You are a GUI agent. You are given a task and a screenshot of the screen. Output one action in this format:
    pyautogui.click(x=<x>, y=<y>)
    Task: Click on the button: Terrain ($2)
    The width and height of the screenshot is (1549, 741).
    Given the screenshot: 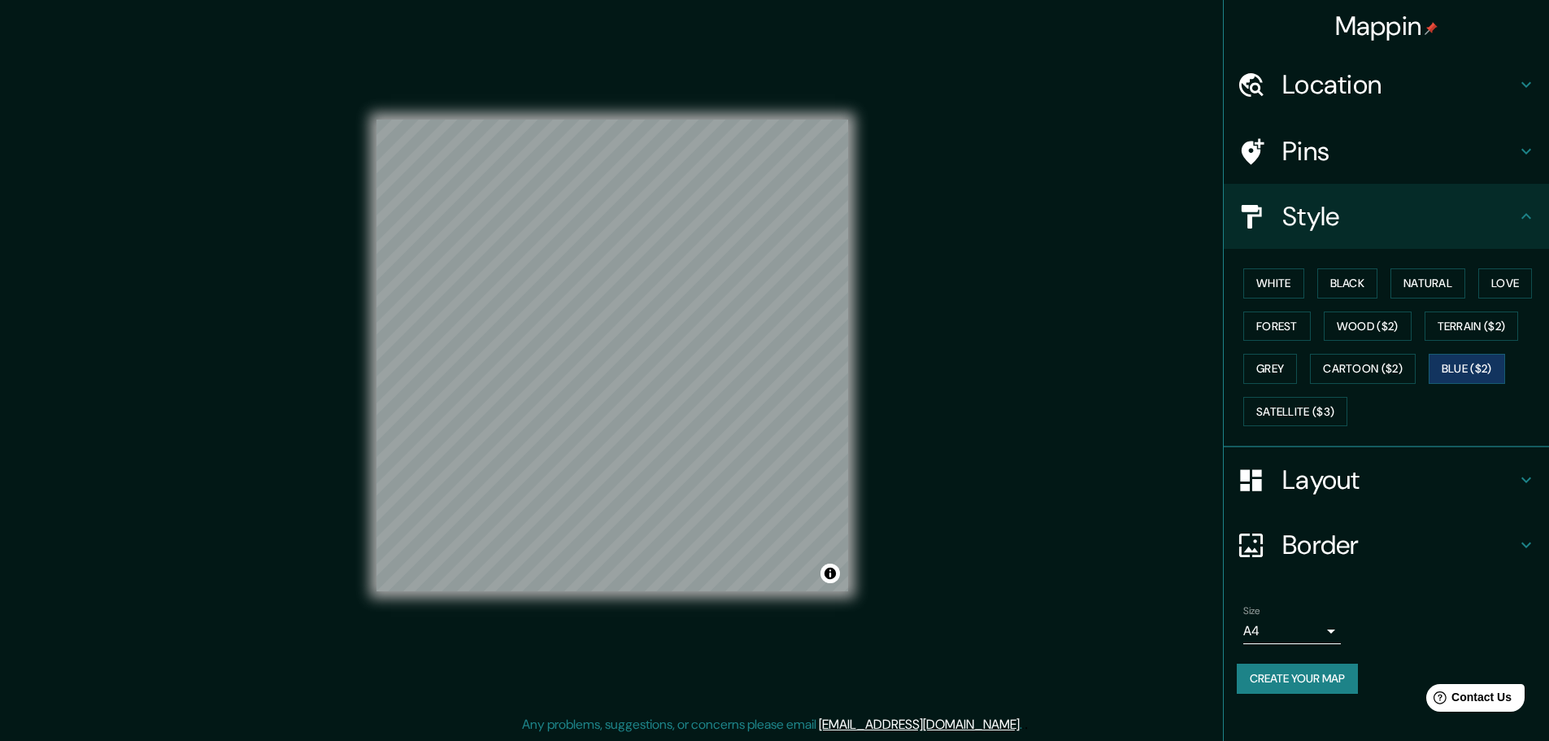 What is the action you would take?
    pyautogui.click(x=1472, y=326)
    